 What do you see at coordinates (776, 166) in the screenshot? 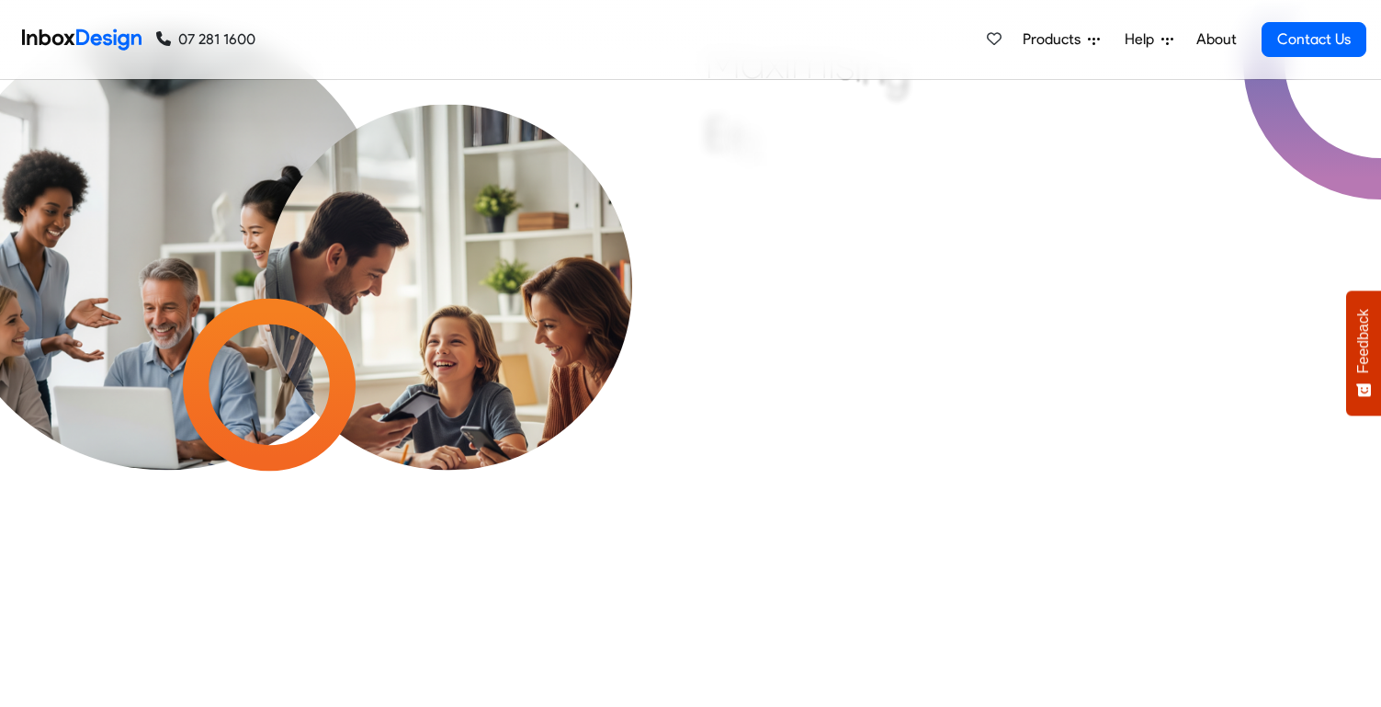
I see `div: c` at bounding box center [776, 166].